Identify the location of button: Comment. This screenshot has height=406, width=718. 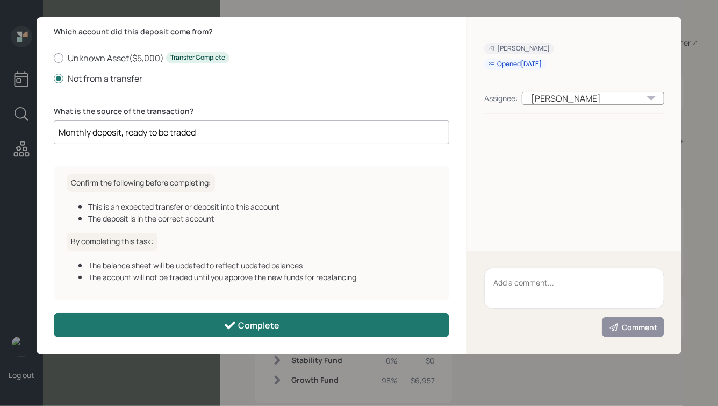
(633, 327).